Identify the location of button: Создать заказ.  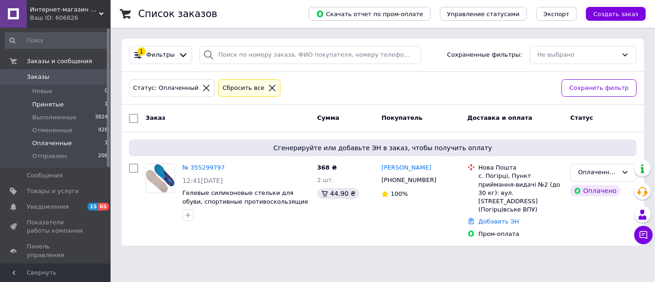
(615, 14).